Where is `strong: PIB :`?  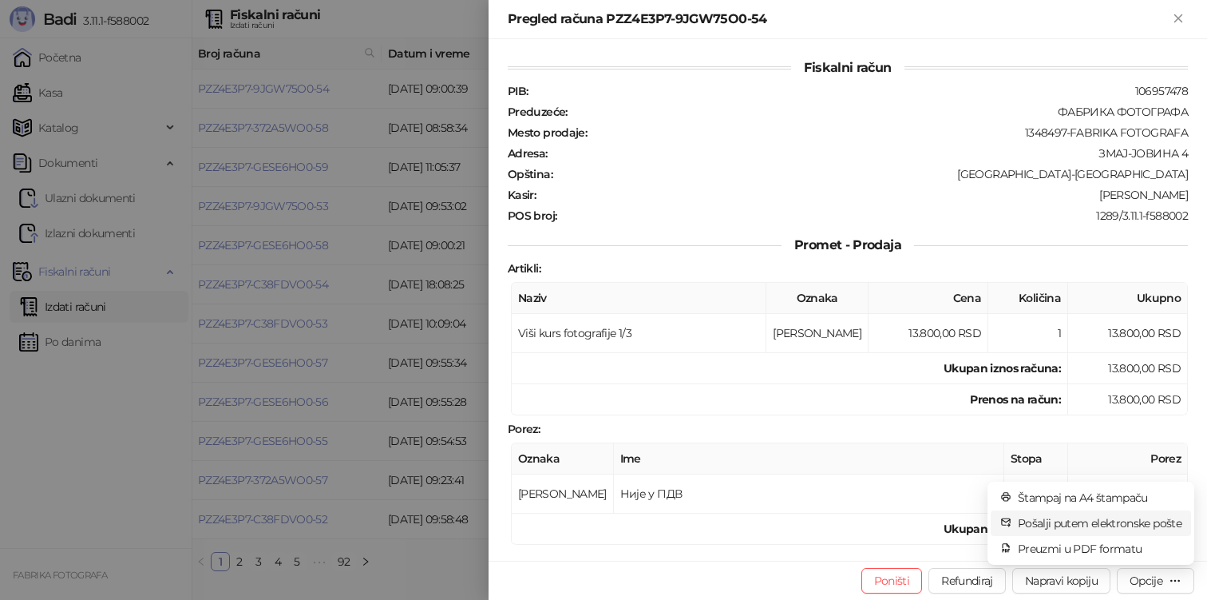
strong: PIB : is located at coordinates (517, 91).